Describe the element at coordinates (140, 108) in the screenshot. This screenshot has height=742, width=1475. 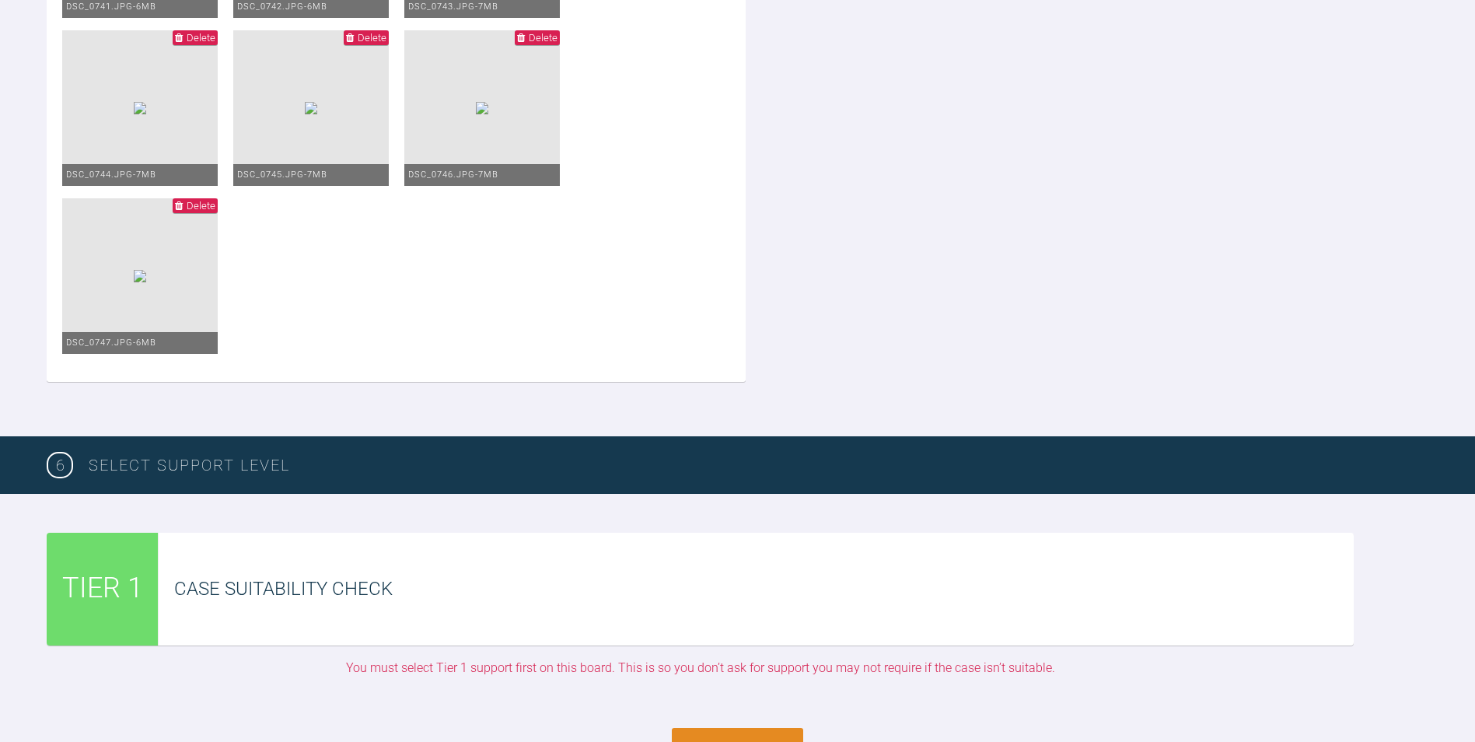
I see `img: 47a7a99b-8fe3-474d-af18-8018216c69da` at that location.